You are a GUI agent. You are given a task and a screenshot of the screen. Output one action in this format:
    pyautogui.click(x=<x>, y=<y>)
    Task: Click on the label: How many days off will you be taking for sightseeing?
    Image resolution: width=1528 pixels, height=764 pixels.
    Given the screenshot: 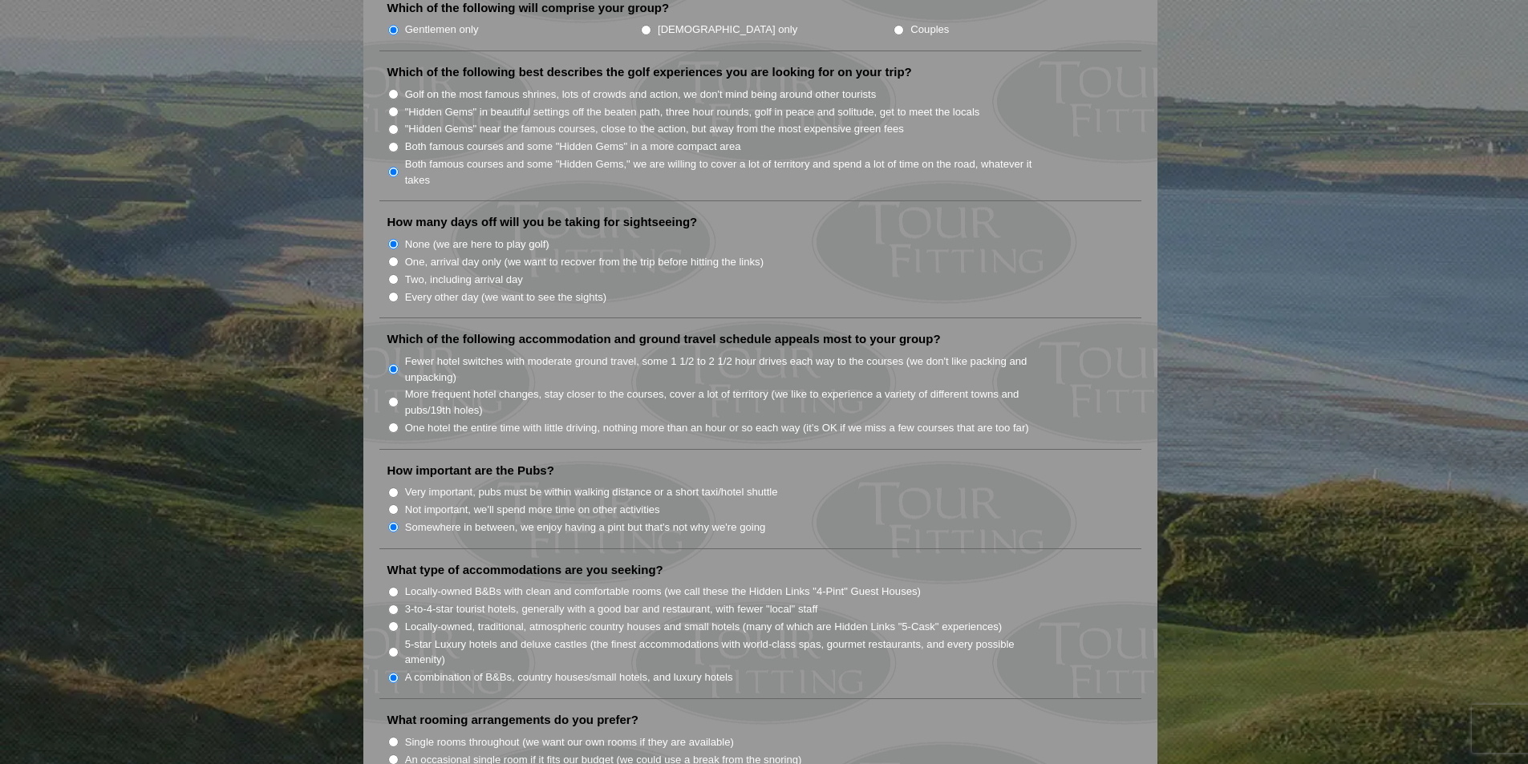 What is the action you would take?
    pyautogui.click(x=542, y=222)
    